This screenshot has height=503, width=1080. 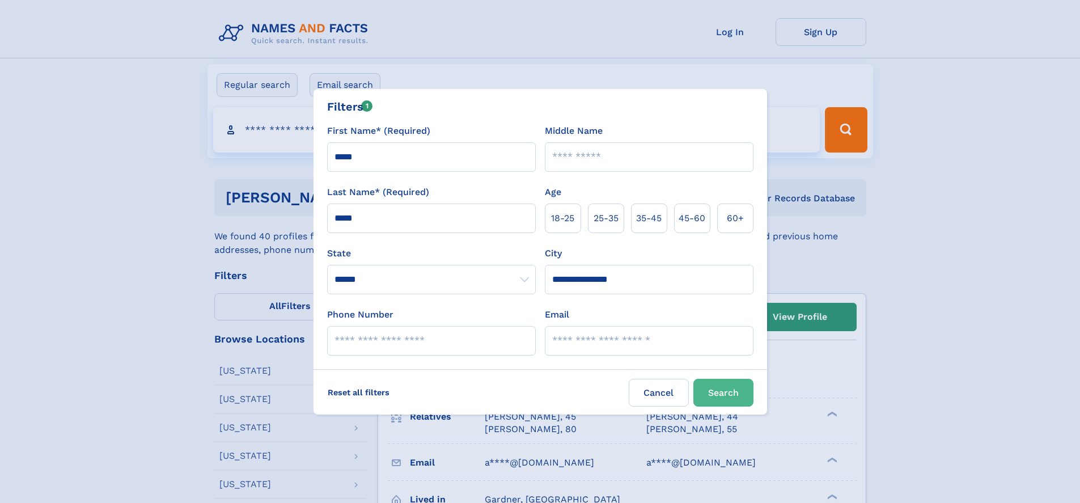 I want to click on label: First Name* (Required), so click(x=379, y=131).